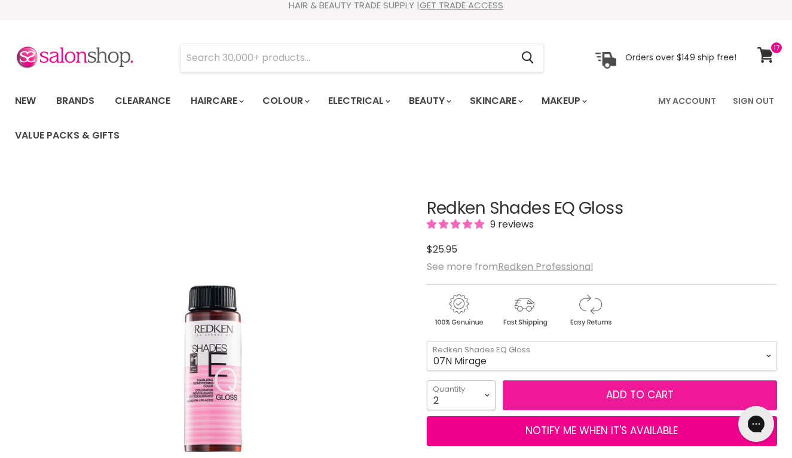 The width and height of the screenshot is (792, 458). I want to click on button: Gorgias live chat, so click(24, 22).